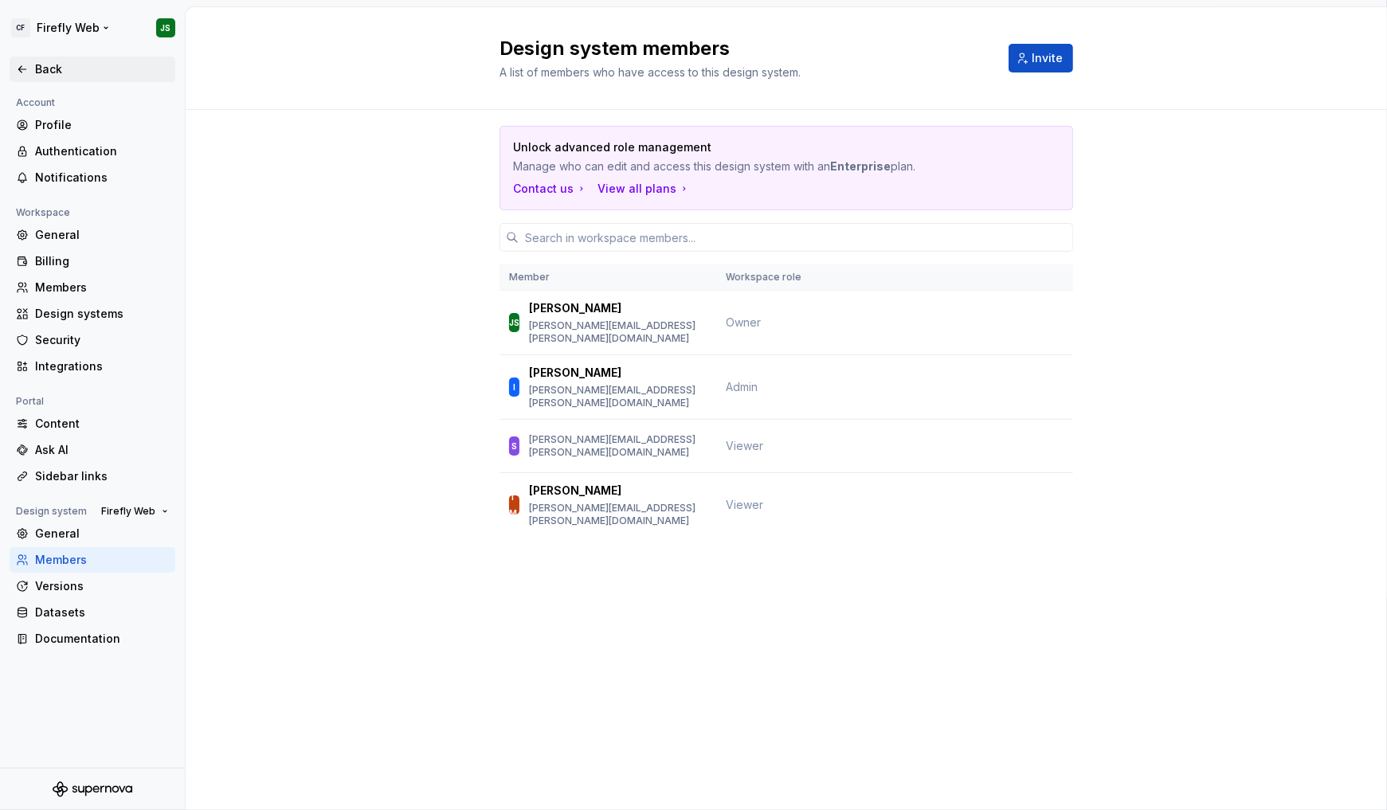  Describe the element at coordinates (92, 424) in the screenshot. I see `a: Content` at that location.